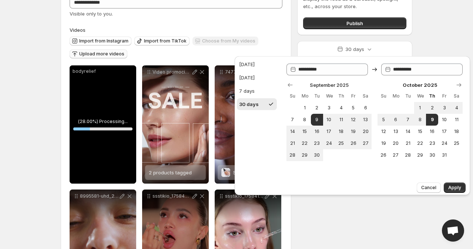 This screenshot has height=249, width=473. Describe the element at coordinates (317, 132) in the screenshot. I see `button: Tuesday September 16 2025` at that location.